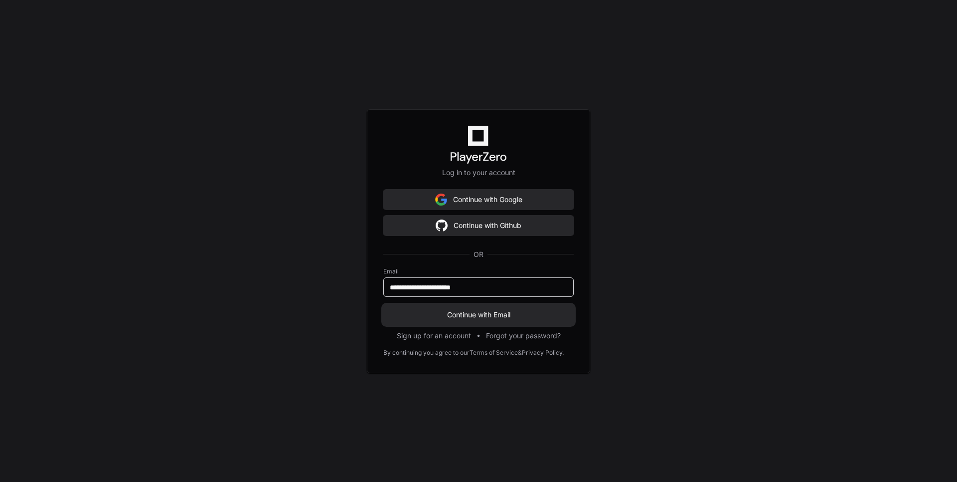 The width and height of the screenshot is (957, 482). Describe the element at coordinates (479, 315) in the screenshot. I see `span: Continue with Email` at that location.